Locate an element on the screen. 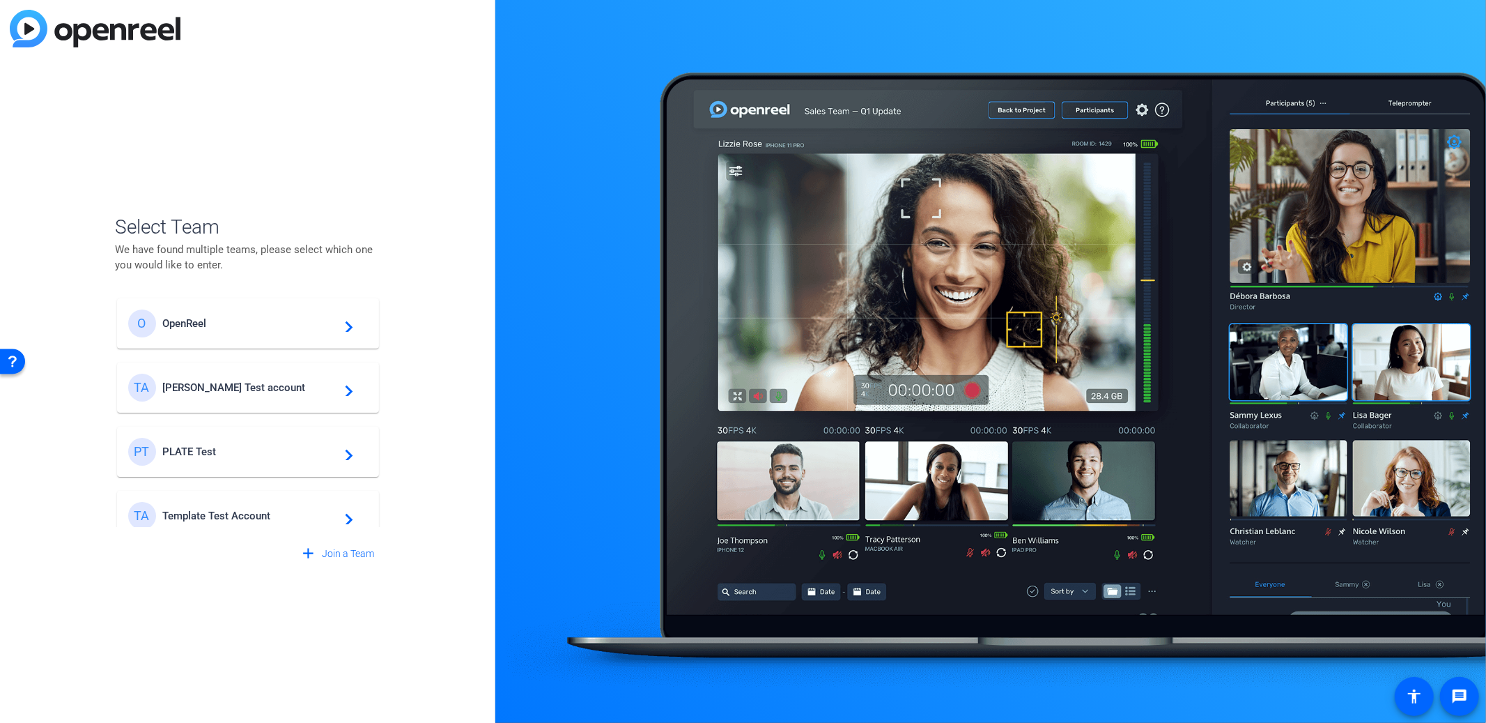 This screenshot has height=723, width=1486. p: We have found multiple teams, please select which one you would like to enter. is located at coordinates (248, 257).